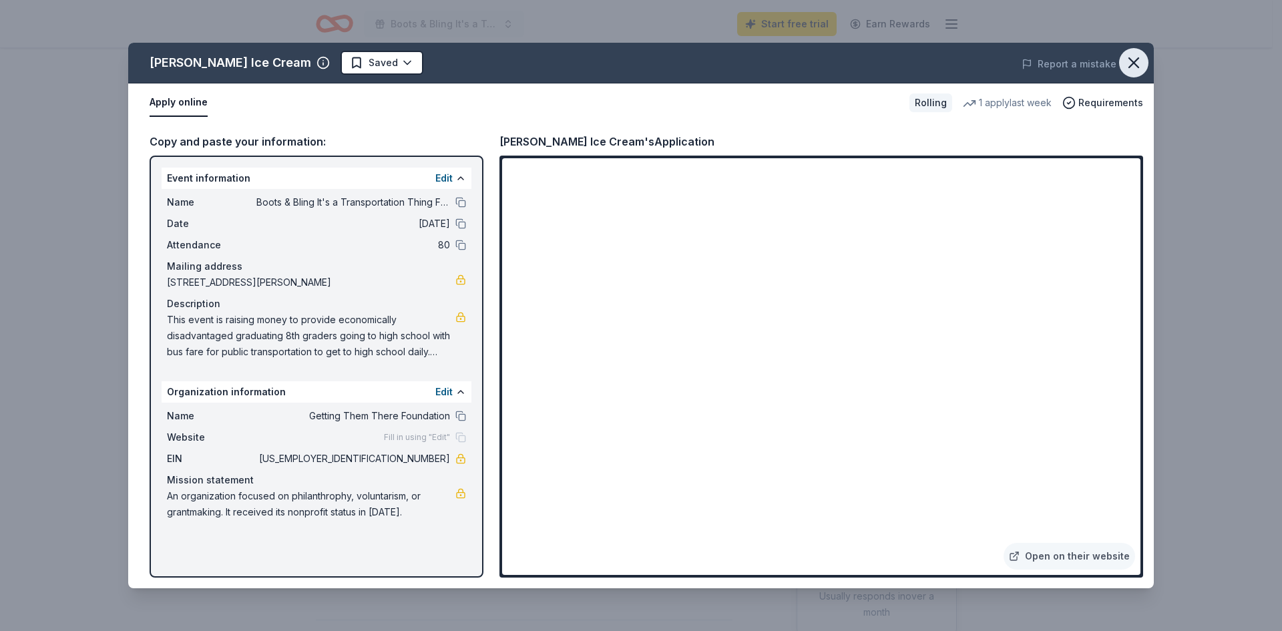 The height and width of the screenshot is (631, 1282). Describe the element at coordinates (383, 63) in the screenshot. I see `span: Saved` at that location.